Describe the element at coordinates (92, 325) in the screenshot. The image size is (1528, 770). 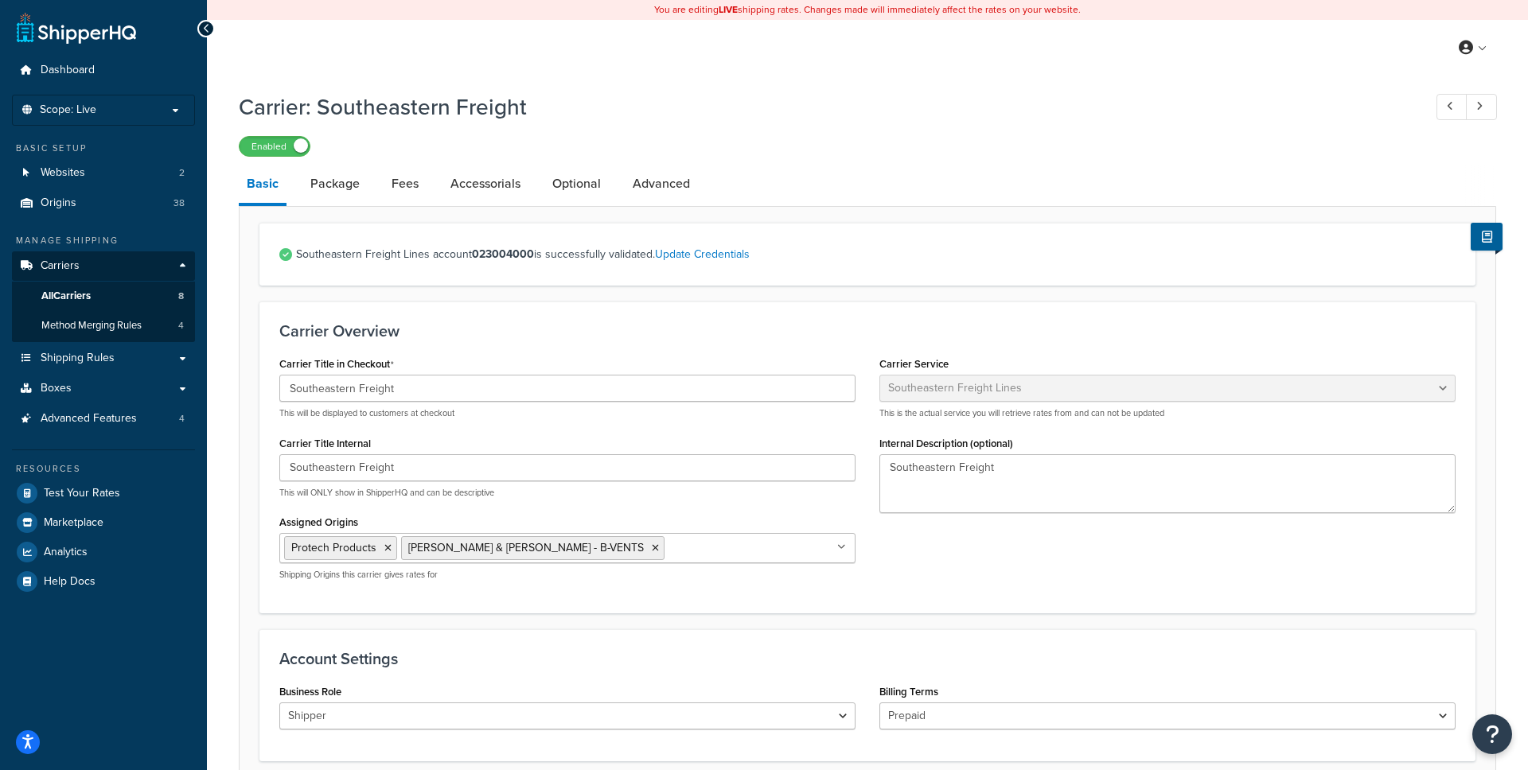
I see `span: Method Merging Rules` at that location.